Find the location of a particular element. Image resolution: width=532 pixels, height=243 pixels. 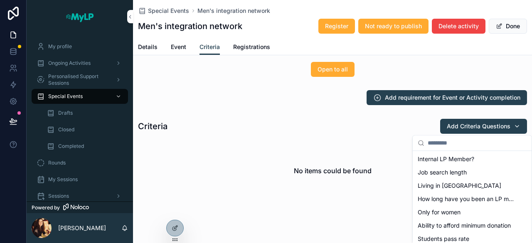

h1: Criteria is located at coordinates (153, 126).